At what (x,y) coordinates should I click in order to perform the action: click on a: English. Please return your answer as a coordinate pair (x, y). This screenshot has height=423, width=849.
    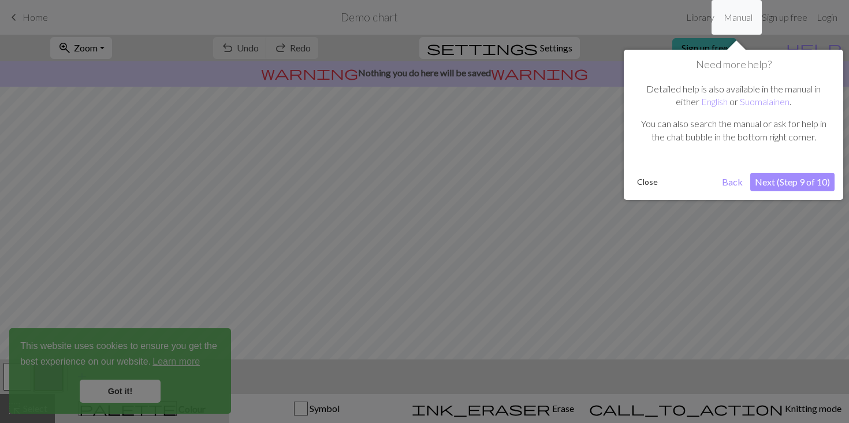
    Looking at the image, I should click on (715, 101).